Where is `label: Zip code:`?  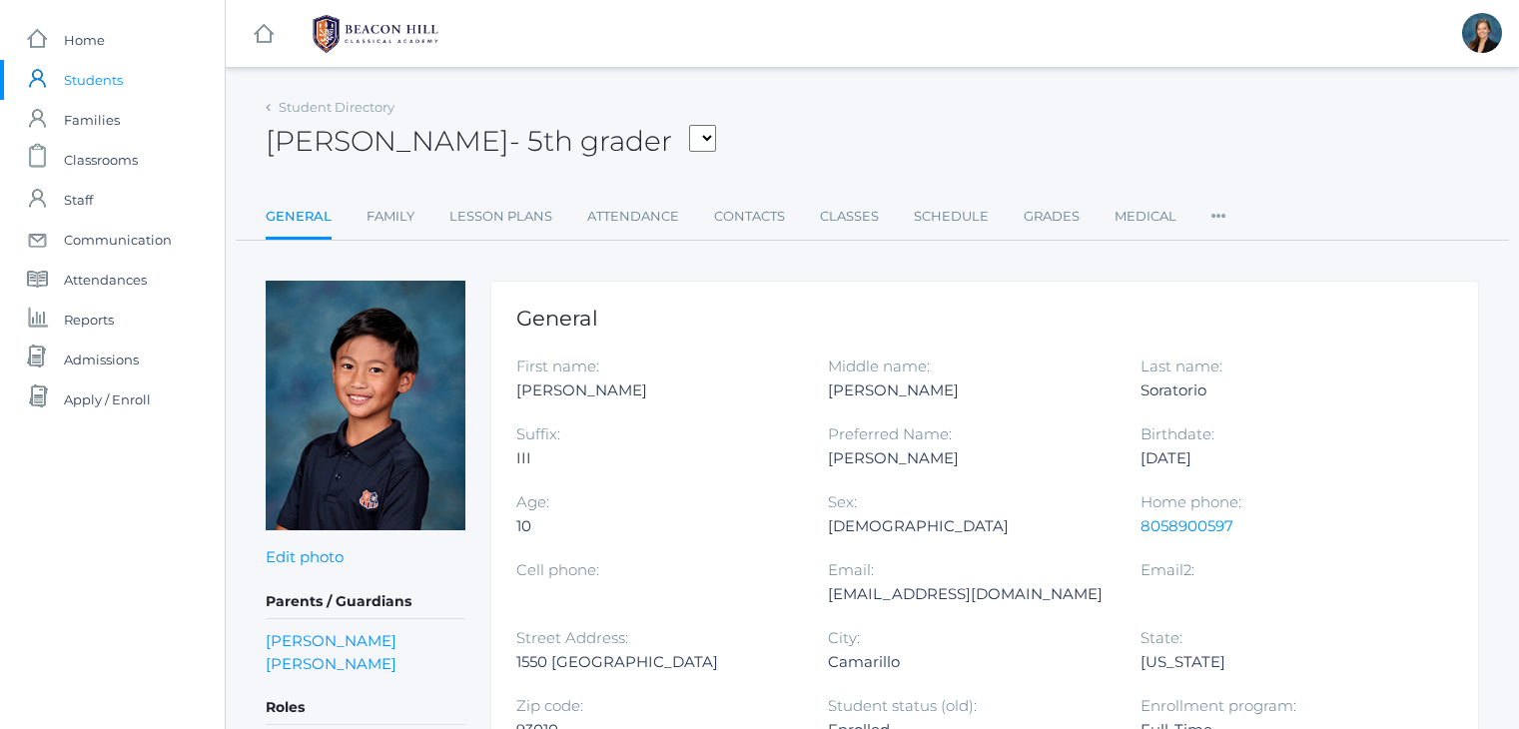 label: Zip code: is located at coordinates (549, 705).